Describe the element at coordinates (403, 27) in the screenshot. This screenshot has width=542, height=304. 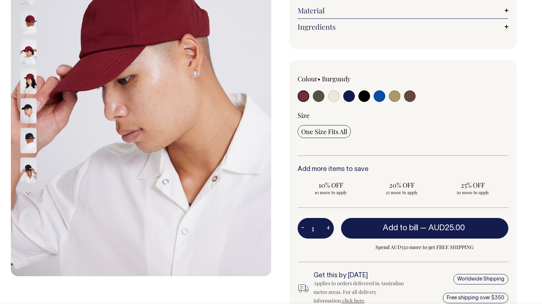
I see `a: Ingredients` at that location.